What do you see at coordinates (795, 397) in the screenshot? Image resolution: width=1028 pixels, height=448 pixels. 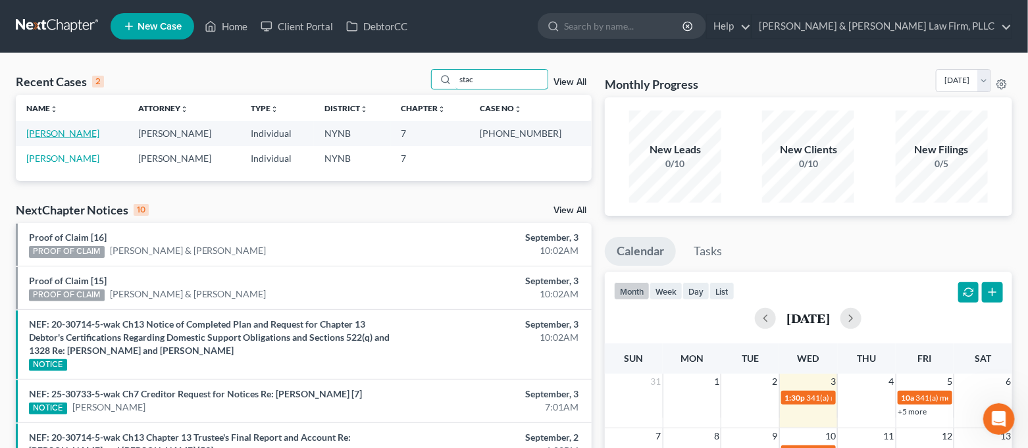 I see `span: 1:30p` at bounding box center [795, 397].